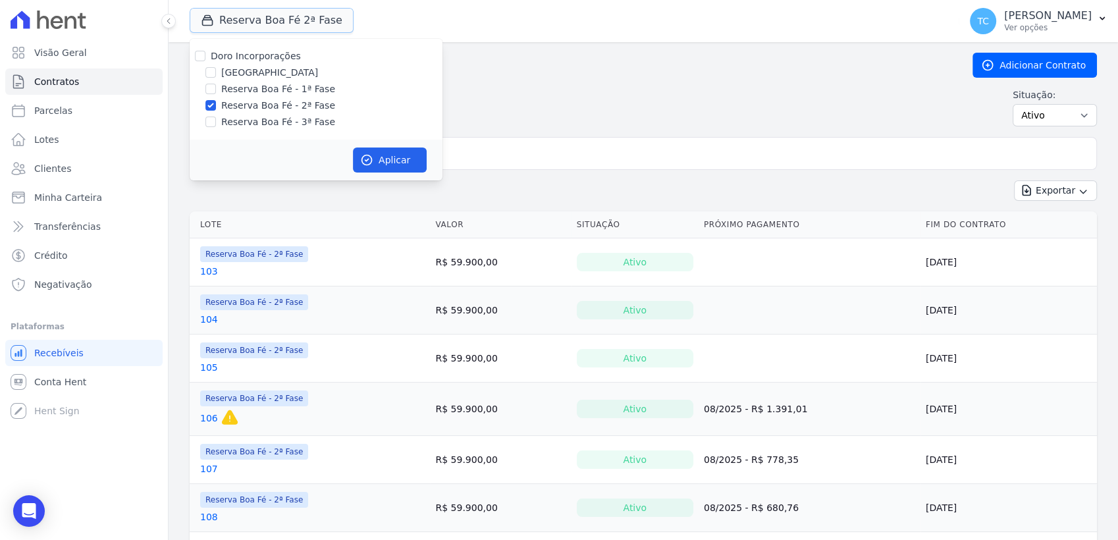 The image size is (1118, 540). Describe the element at coordinates (390, 160) in the screenshot. I see `button: Aplicar` at that location.